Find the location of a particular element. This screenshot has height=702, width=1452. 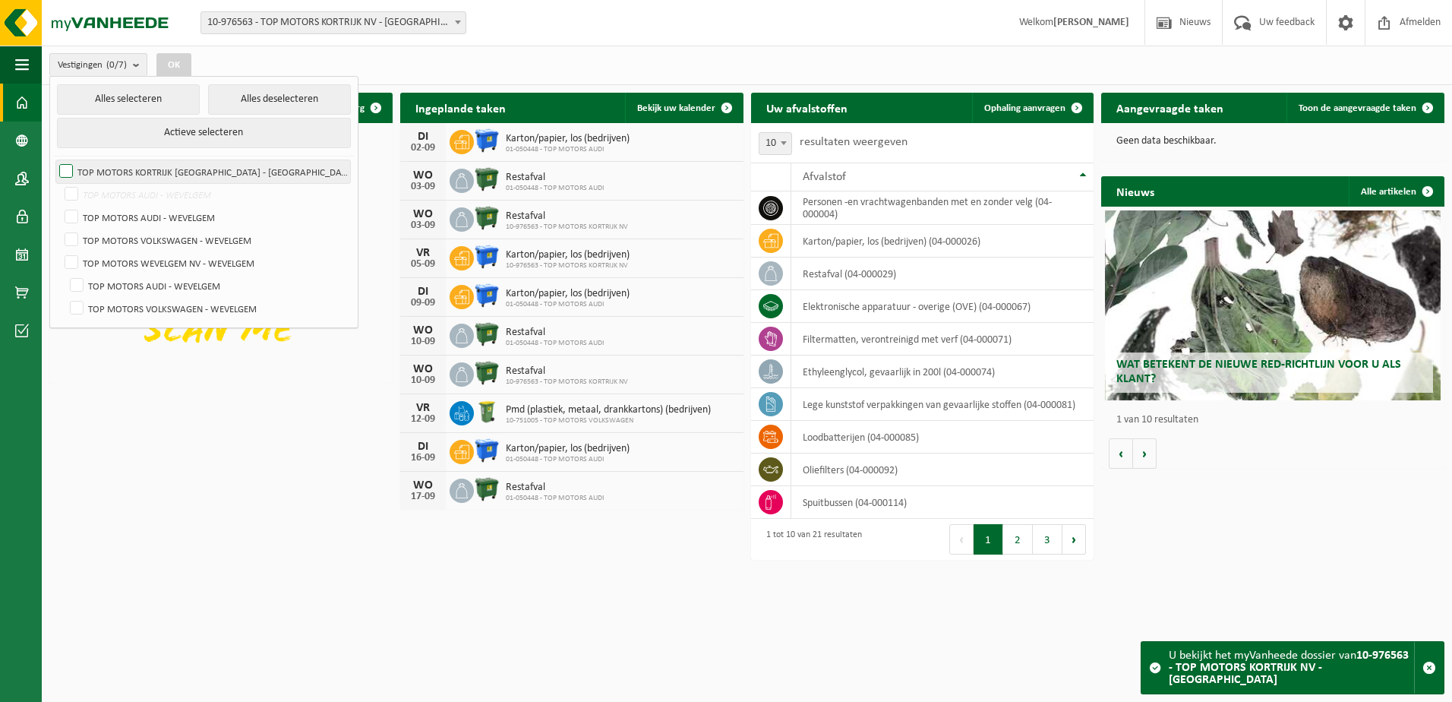

label: resultaten weergeven is located at coordinates (853, 142).